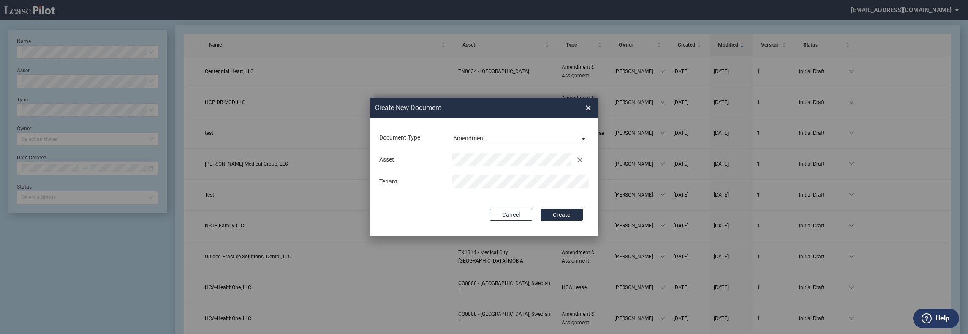  I want to click on div: Tenant, so click(411, 182).